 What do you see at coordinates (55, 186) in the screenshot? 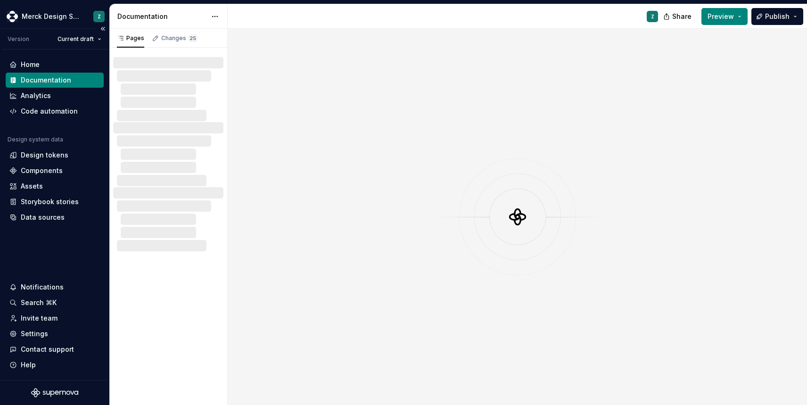
I see `a: Assets` at bounding box center [55, 186].